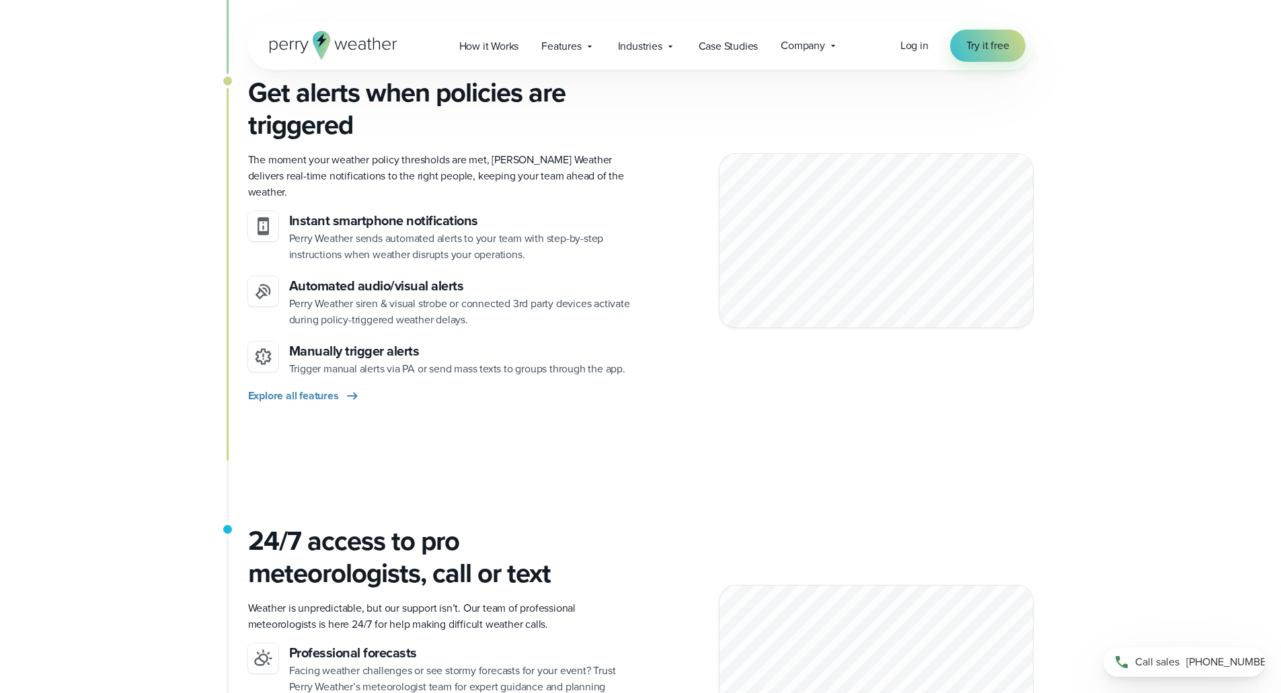 The image size is (1281, 693). I want to click on h3: Instant smartphone notifications, so click(459, 220).